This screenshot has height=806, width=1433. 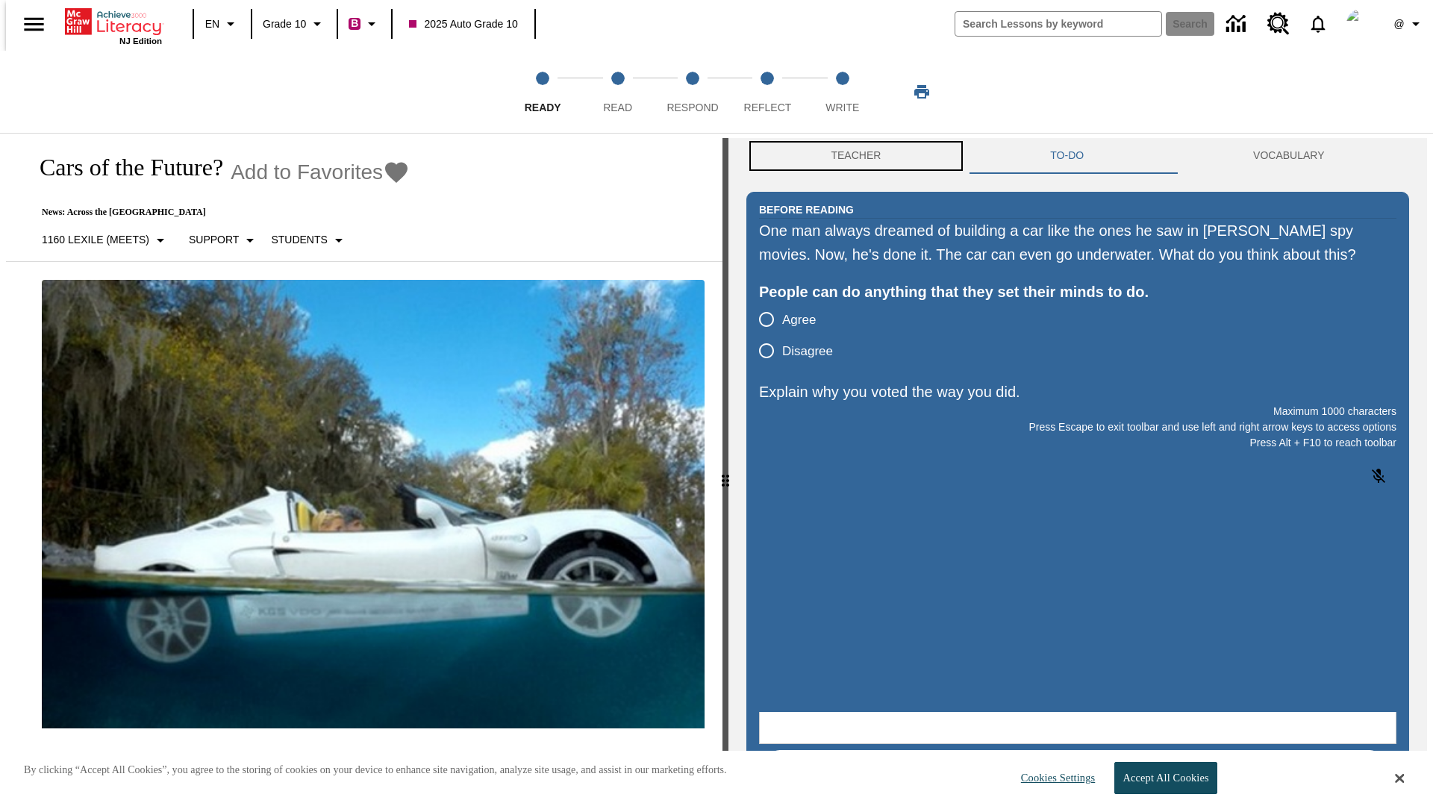 What do you see at coordinates (842, 107) in the screenshot?
I see `span: Write` at bounding box center [842, 107].